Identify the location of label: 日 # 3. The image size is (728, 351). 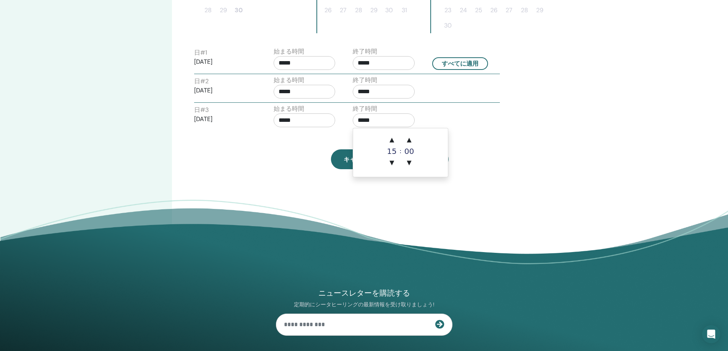
(201, 110).